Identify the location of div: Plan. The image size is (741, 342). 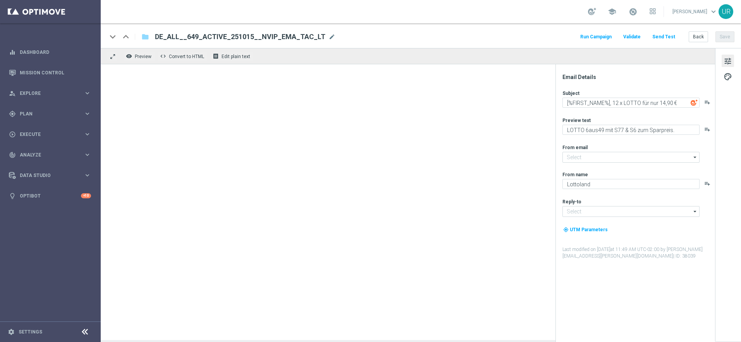
(46, 114).